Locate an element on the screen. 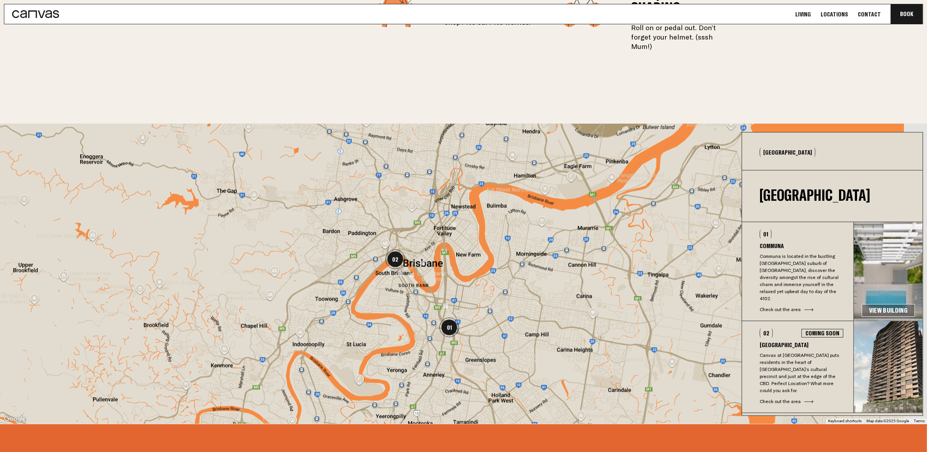  h3: Communa is located at coordinates (802, 246).